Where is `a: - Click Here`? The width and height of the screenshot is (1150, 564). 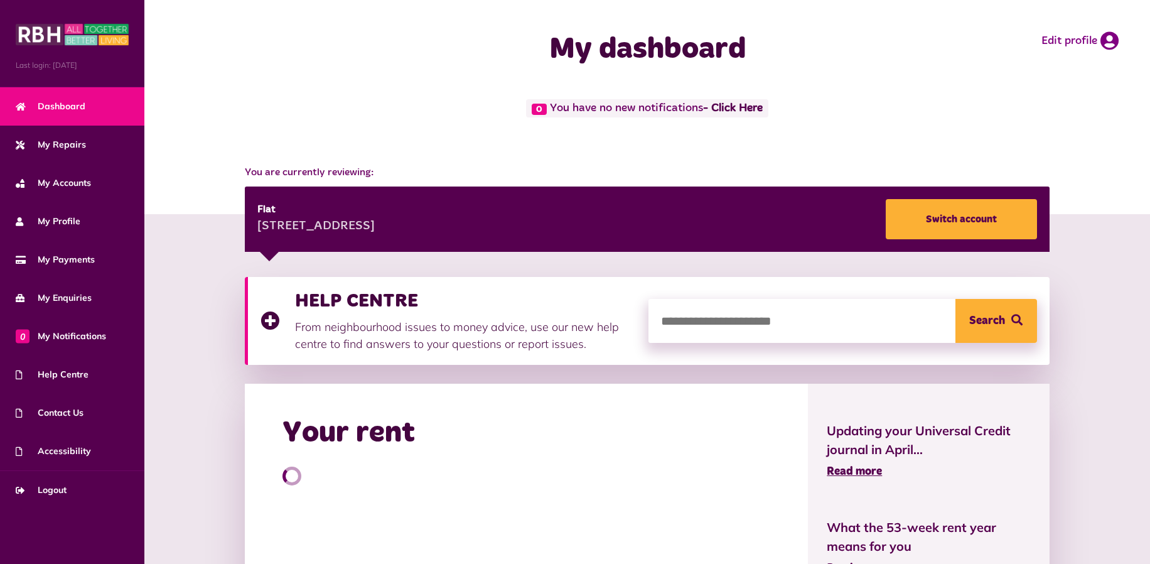
a: - Click Here is located at coordinates (733, 109).